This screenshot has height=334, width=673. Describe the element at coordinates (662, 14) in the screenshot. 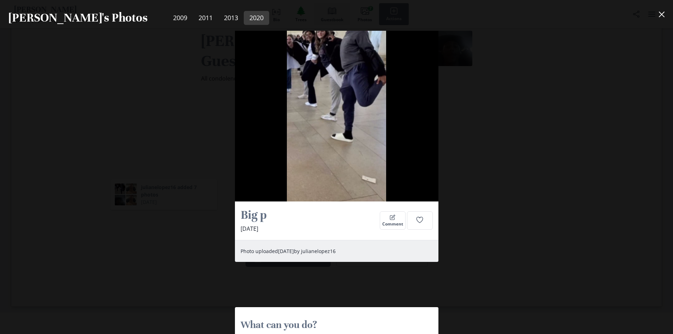

I see `button: Close` at that location.